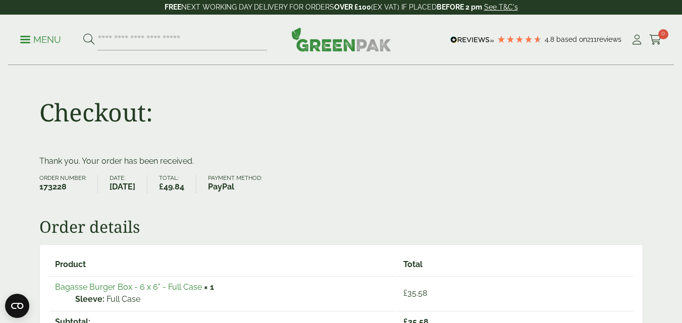 The width and height of the screenshot is (682, 323). What do you see at coordinates (352, 7) in the screenshot?
I see `strong: OVER £100` at bounding box center [352, 7].